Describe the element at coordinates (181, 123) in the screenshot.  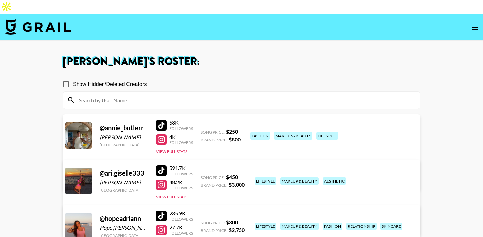
I see `div: 58K` at that location.